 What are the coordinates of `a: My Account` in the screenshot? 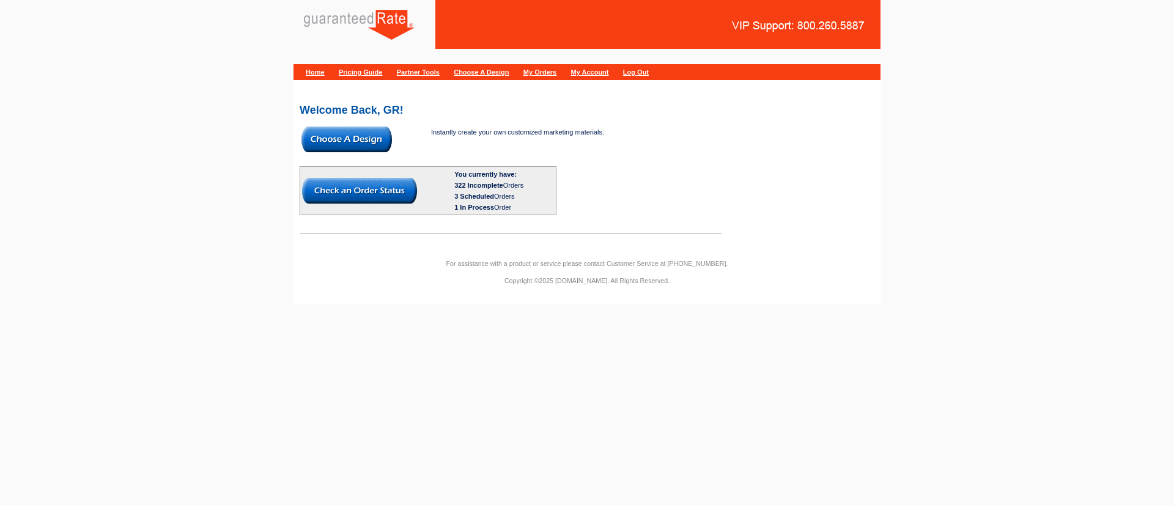 It's located at (590, 72).